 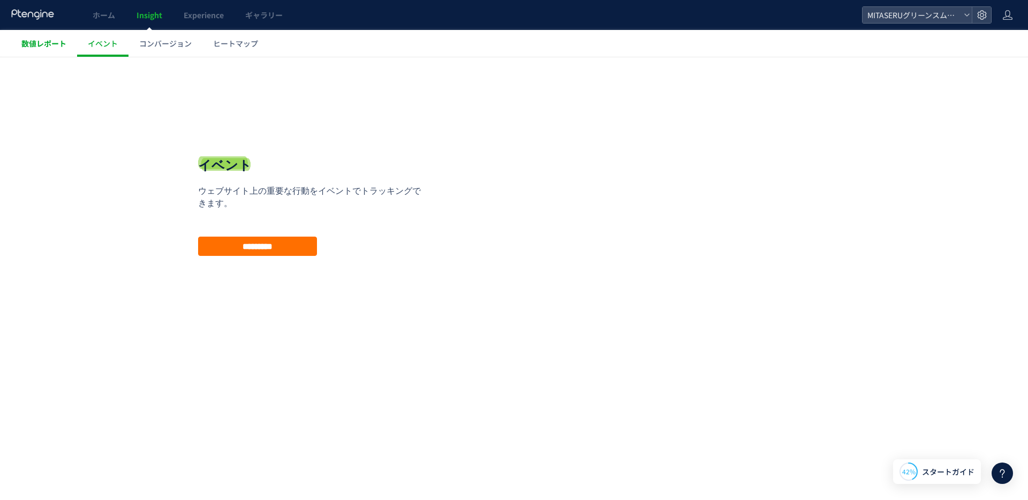 I want to click on span: コンバージョン, so click(x=165, y=43).